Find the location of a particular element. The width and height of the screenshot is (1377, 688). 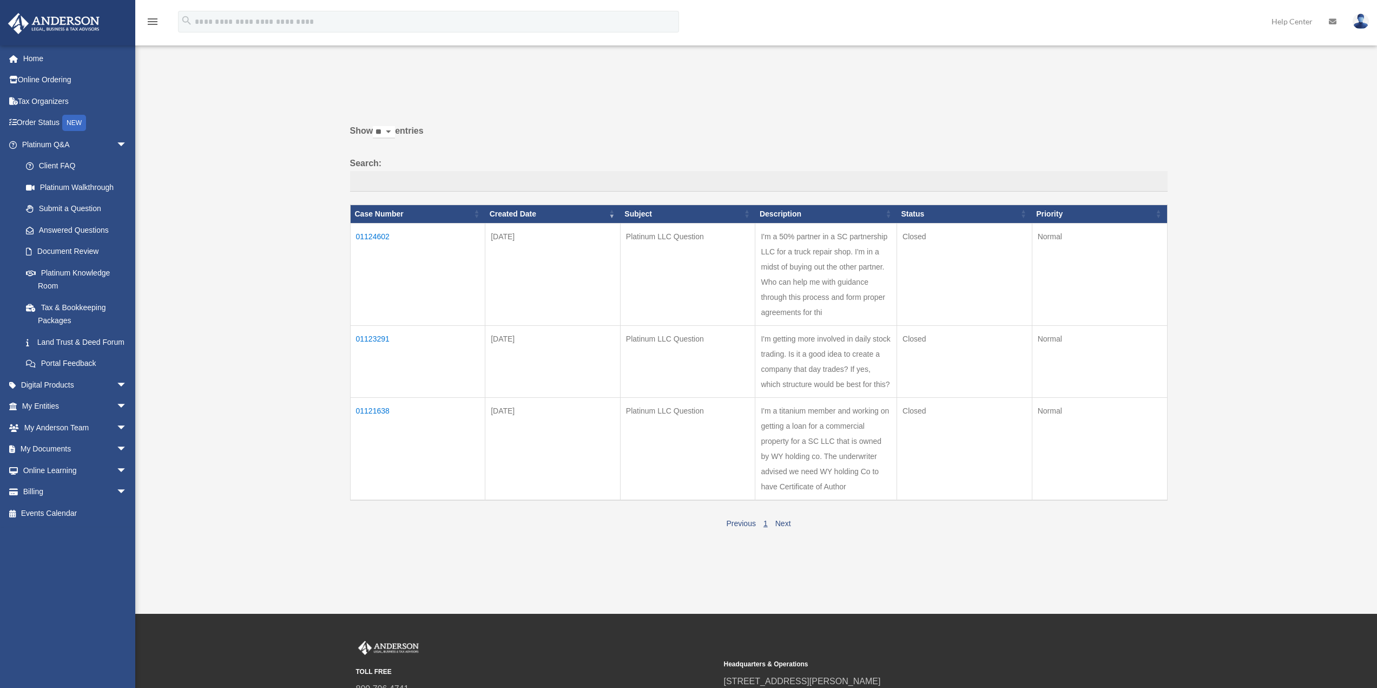

th: Subject: activate to sort column ascending is located at coordinates (688, 214).